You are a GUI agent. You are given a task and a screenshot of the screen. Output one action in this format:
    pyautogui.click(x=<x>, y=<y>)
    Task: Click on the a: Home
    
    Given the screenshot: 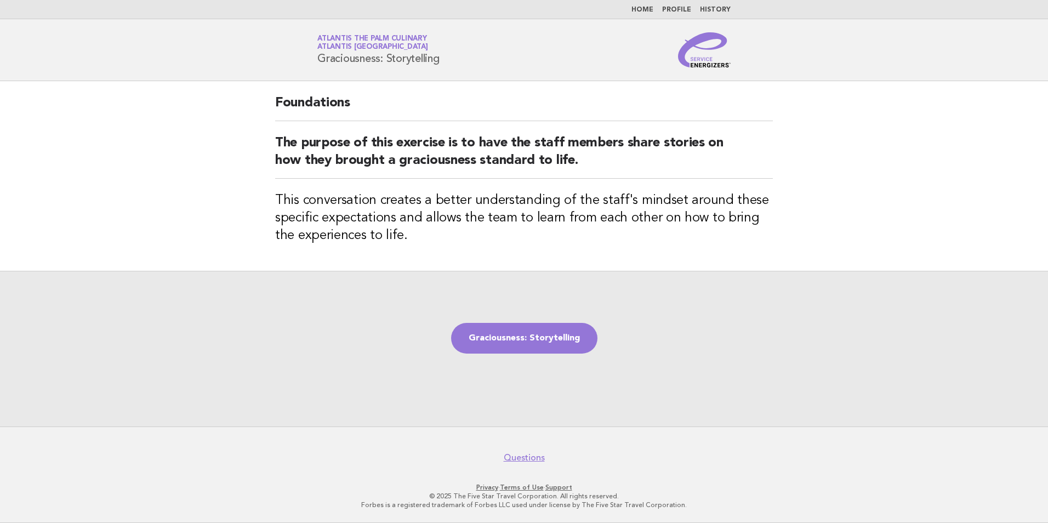 What is the action you would take?
    pyautogui.click(x=643, y=10)
    